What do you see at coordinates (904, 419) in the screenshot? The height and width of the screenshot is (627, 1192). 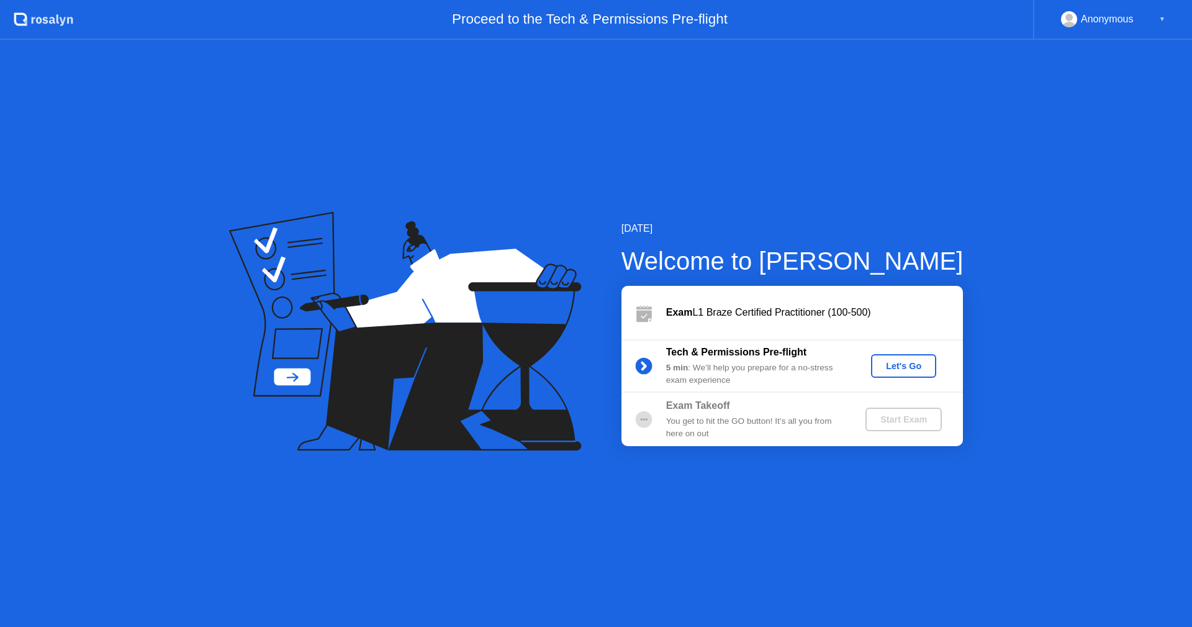 I see `button: Start Exam` at bounding box center [904, 419].